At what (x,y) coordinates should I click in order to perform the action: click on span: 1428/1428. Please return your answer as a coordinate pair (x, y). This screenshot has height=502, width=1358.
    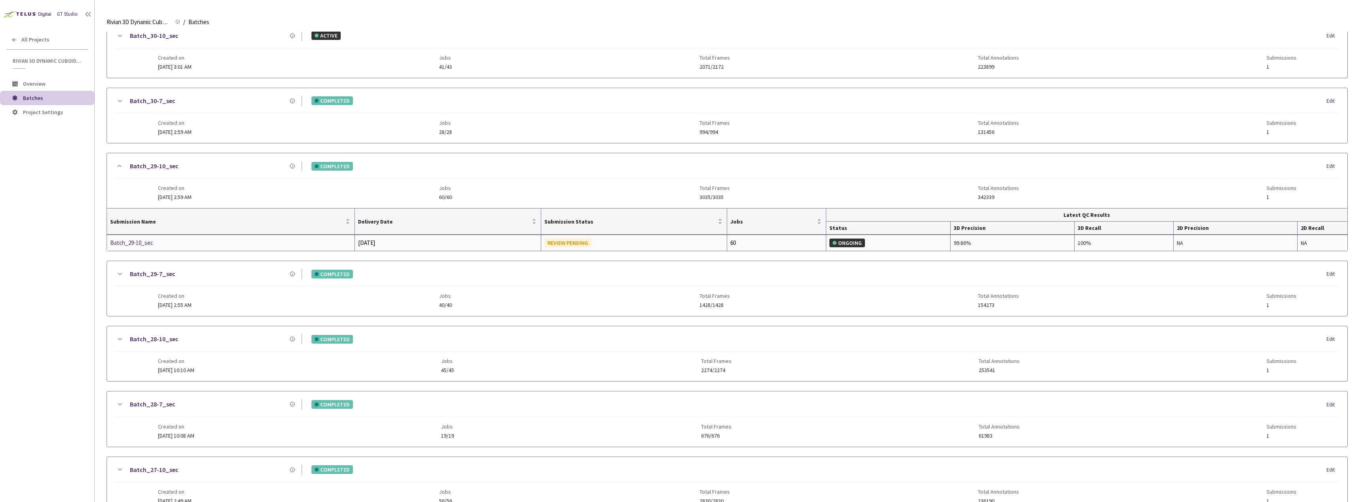
    Looking at the image, I should click on (714, 305).